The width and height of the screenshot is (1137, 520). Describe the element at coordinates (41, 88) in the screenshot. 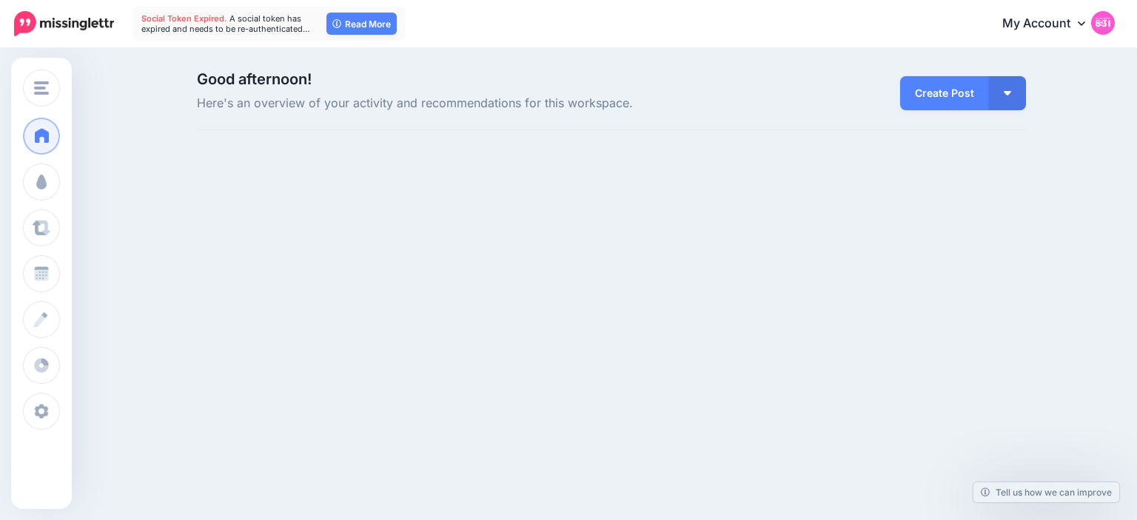

I see `img: menu.png` at that location.